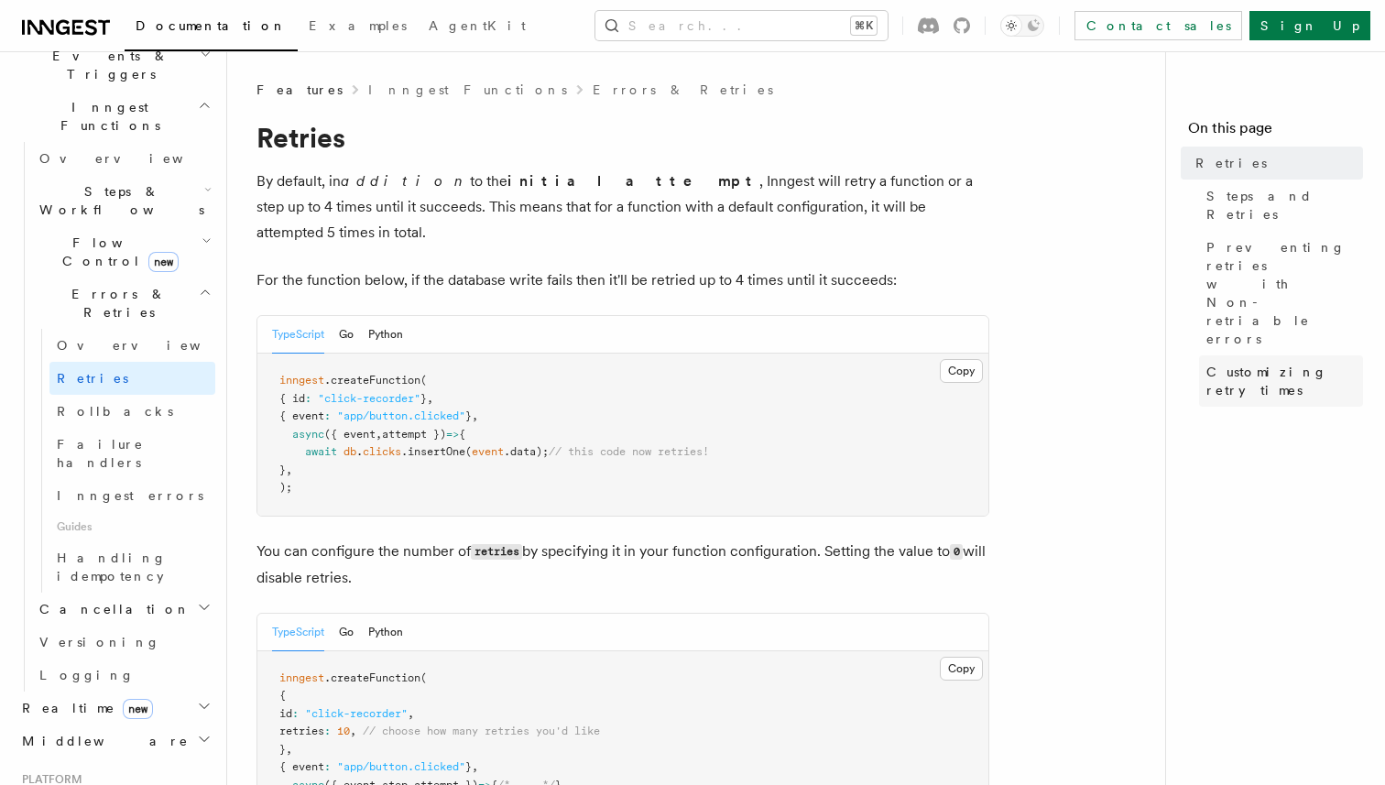  Describe the element at coordinates (116, 252) in the screenshot. I see `span: Flow Control` at that location.